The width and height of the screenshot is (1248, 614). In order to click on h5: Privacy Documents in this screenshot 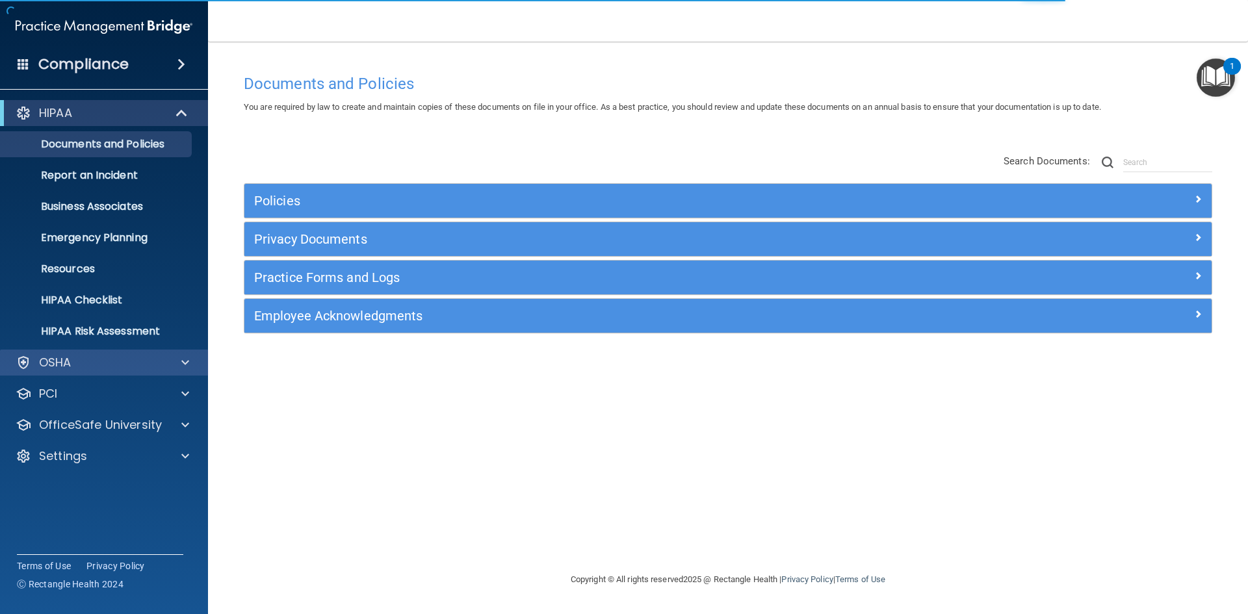, I will do `click(607, 239)`.